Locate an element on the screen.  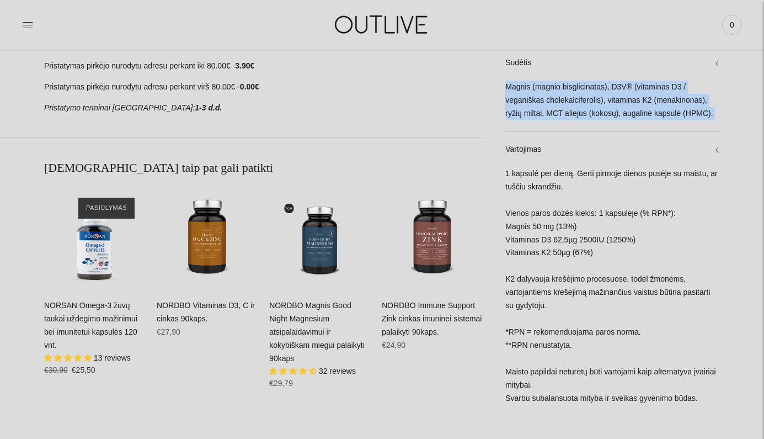
span: €29,79 is located at coordinates (281, 383).